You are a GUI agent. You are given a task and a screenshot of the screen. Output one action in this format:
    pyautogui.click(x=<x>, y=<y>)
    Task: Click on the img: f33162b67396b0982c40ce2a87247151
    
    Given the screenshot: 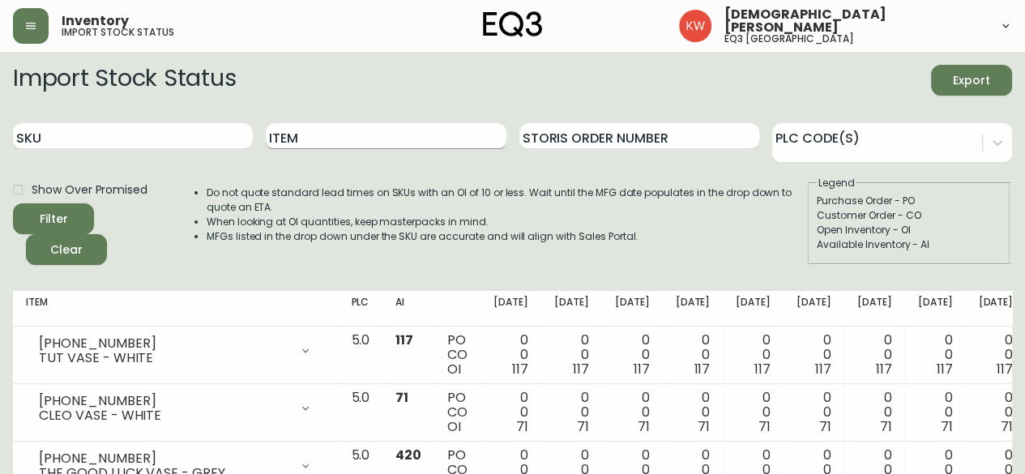 What is the action you would take?
    pyautogui.click(x=695, y=26)
    